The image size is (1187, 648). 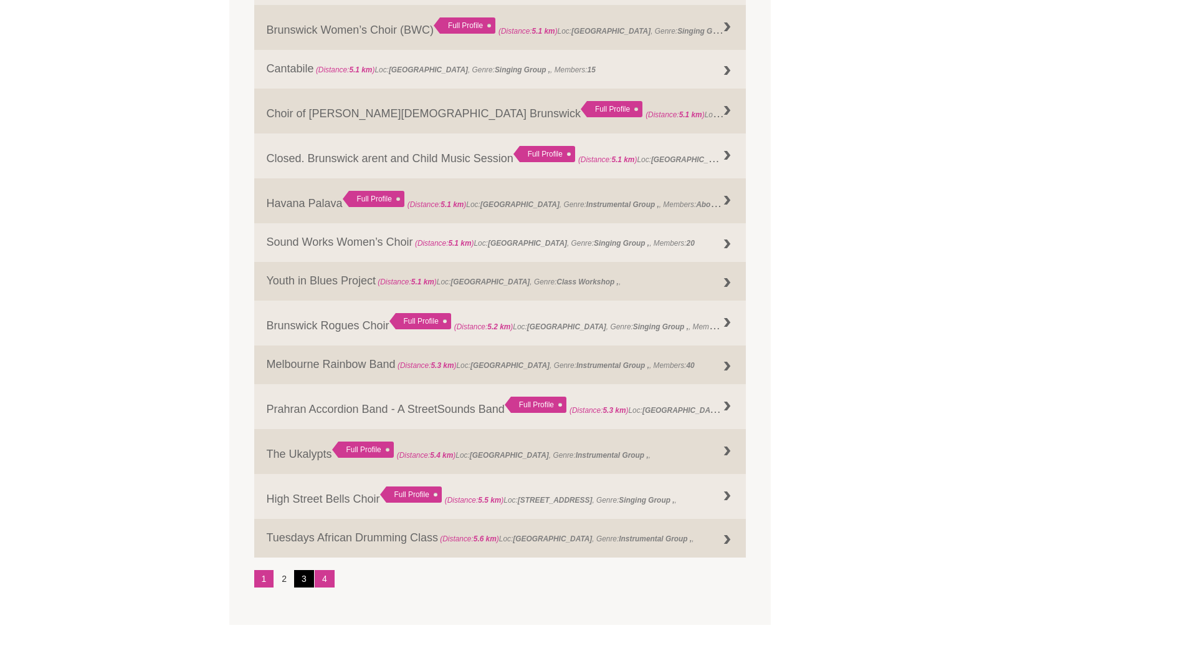 What do you see at coordinates (691, 243) in the screenshot?
I see `strong: 20` at bounding box center [691, 243].